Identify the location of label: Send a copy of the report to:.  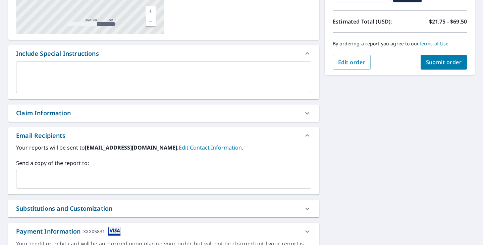
(164, 163).